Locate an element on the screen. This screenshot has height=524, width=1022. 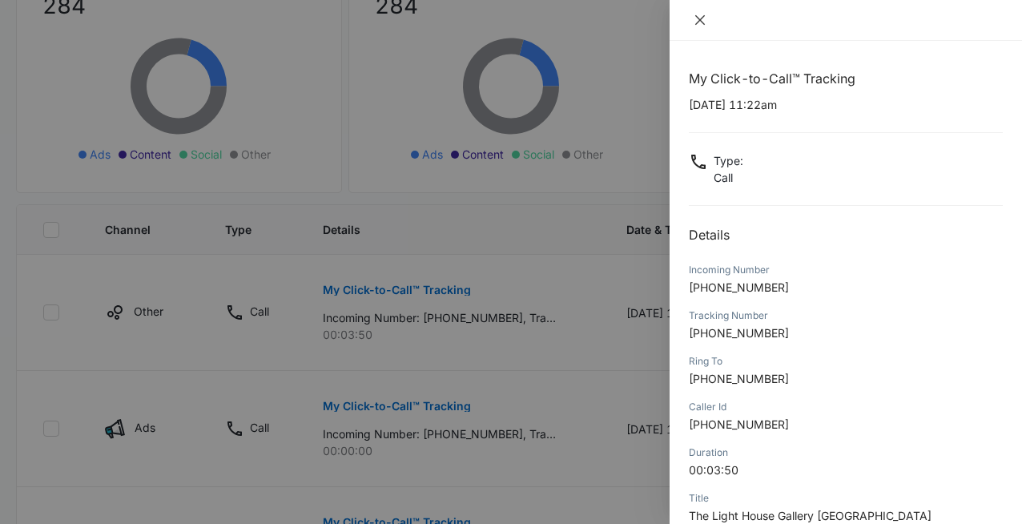
div: Caller Id is located at coordinates (846, 407).